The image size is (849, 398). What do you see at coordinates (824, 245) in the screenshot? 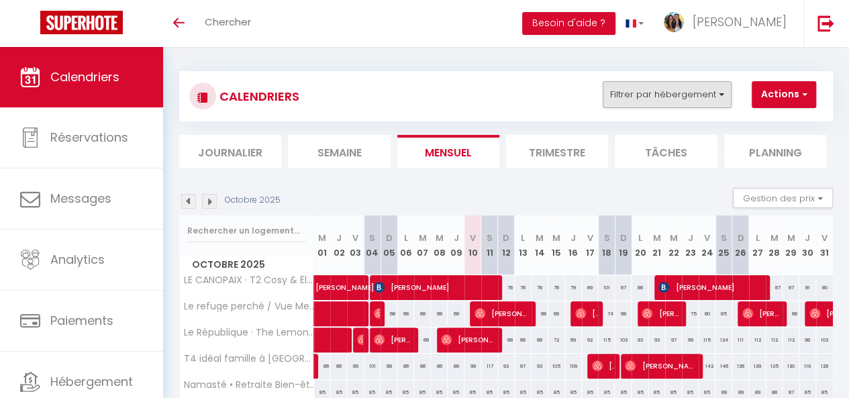
I see `th: 31` at bounding box center [824, 245].